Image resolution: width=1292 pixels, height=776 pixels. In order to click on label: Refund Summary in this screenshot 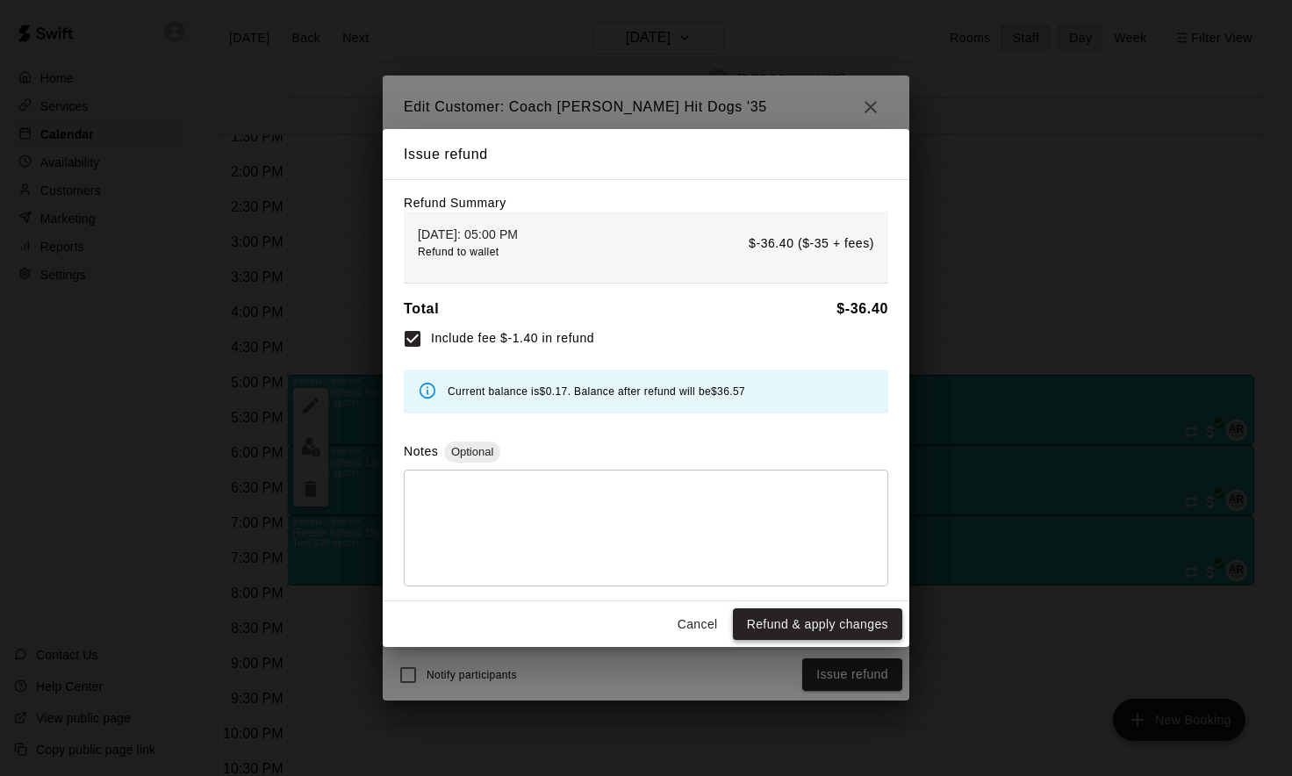, I will do `click(455, 203)`.